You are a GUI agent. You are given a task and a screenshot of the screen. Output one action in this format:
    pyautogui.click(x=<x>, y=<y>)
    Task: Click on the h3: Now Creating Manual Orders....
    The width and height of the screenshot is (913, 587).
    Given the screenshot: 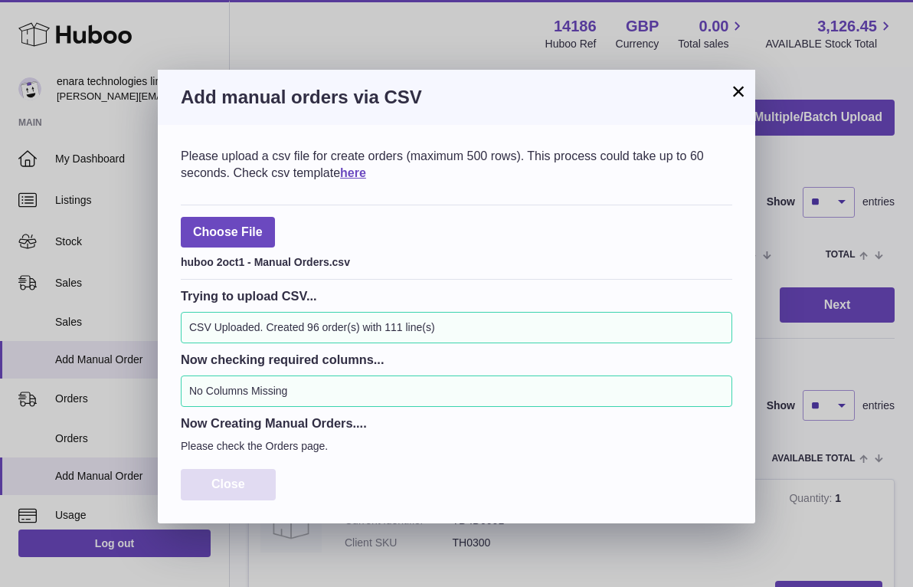 What is the action you would take?
    pyautogui.click(x=457, y=423)
    